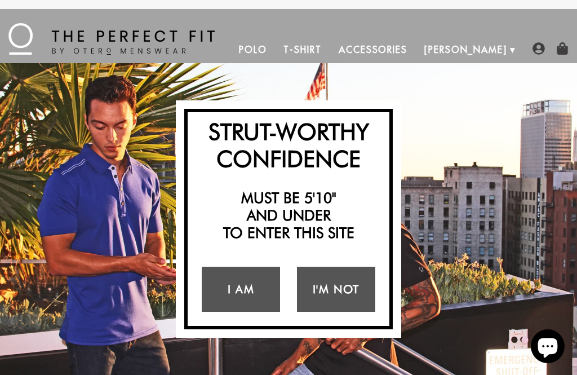 Image resolution: width=577 pixels, height=375 pixels. I want to click on a: Accessories, so click(373, 50).